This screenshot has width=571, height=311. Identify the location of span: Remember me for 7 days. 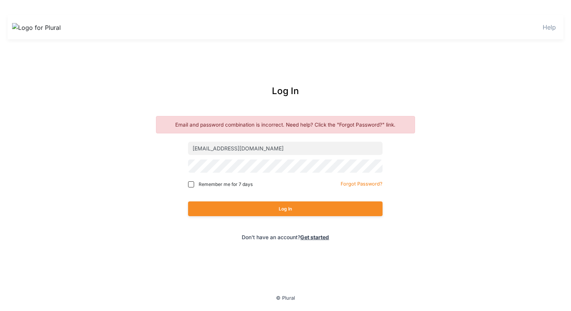
(225, 184).